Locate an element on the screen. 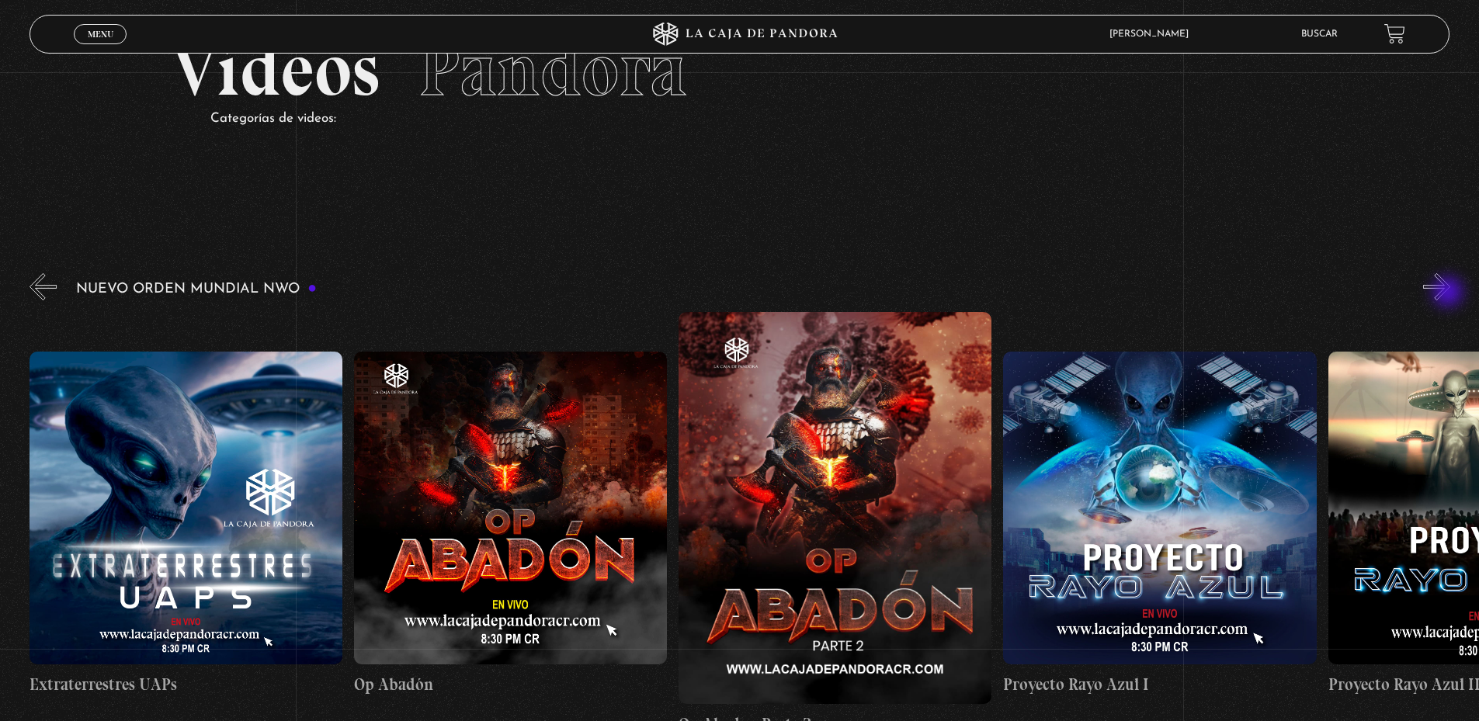 The width and height of the screenshot is (1479, 721). h3: Nuevo Orden Mundial NWO is located at coordinates (196, 289).